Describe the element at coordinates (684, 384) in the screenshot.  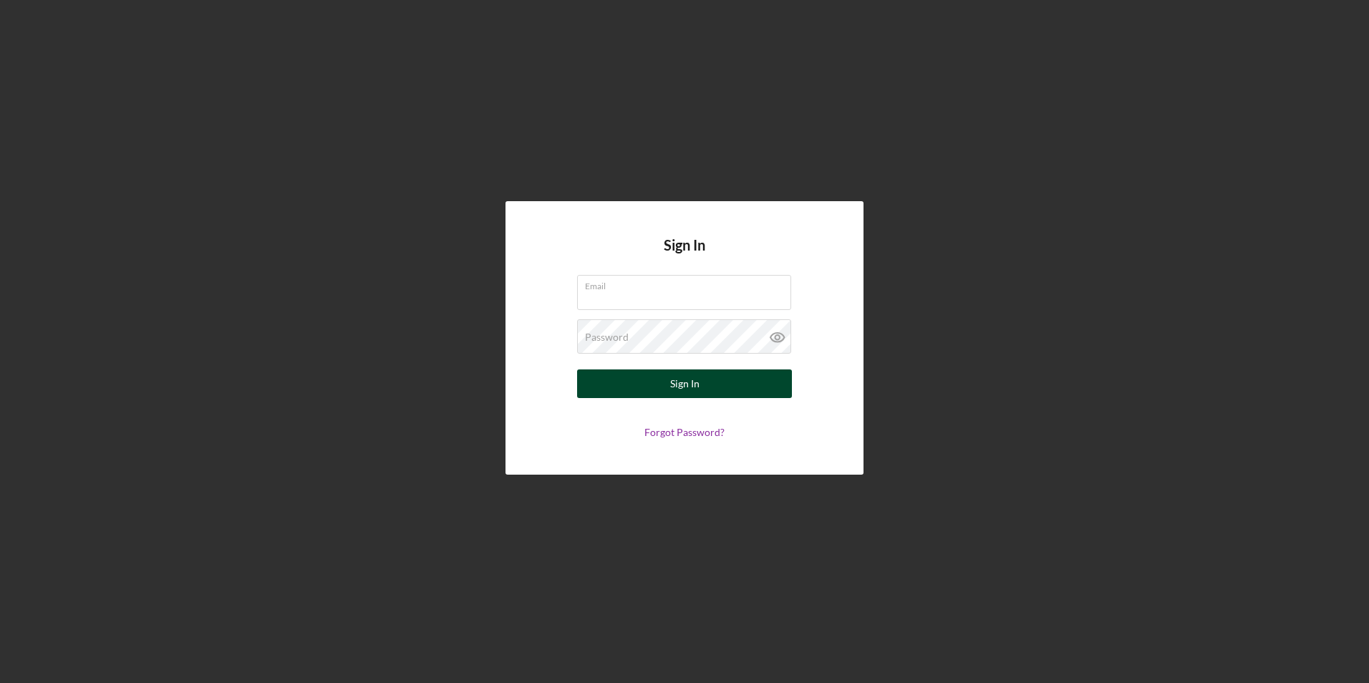
I see `button: Sign In` at that location.